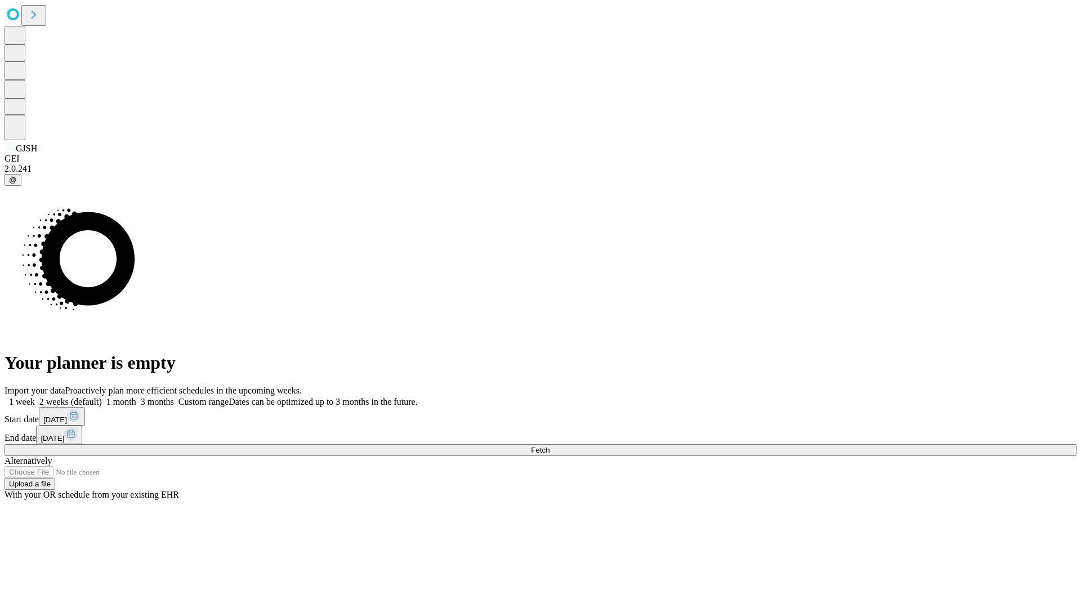 This screenshot has height=608, width=1081. Describe the element at coordinates (28, 460) in the screenshot. I see `span: Alternatively` at that location.